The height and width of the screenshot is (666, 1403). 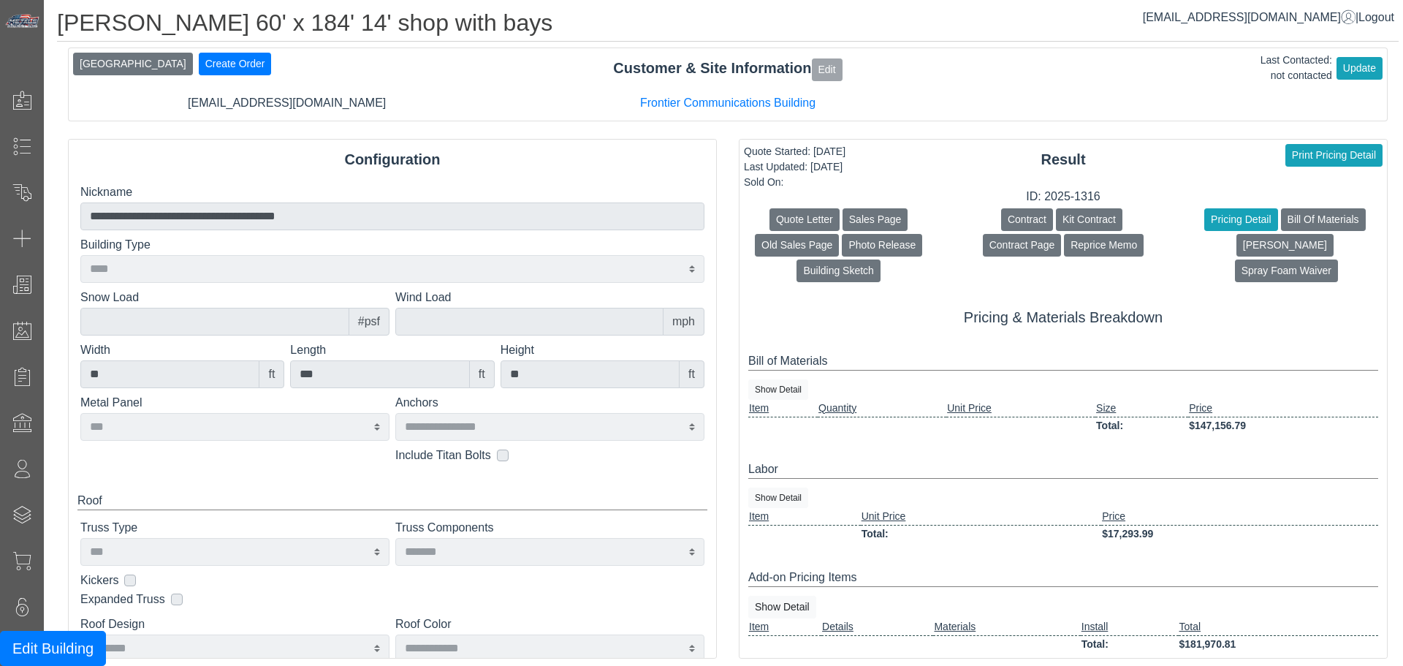 I want to click on label: Roof Color, so click(x=550, y=624).